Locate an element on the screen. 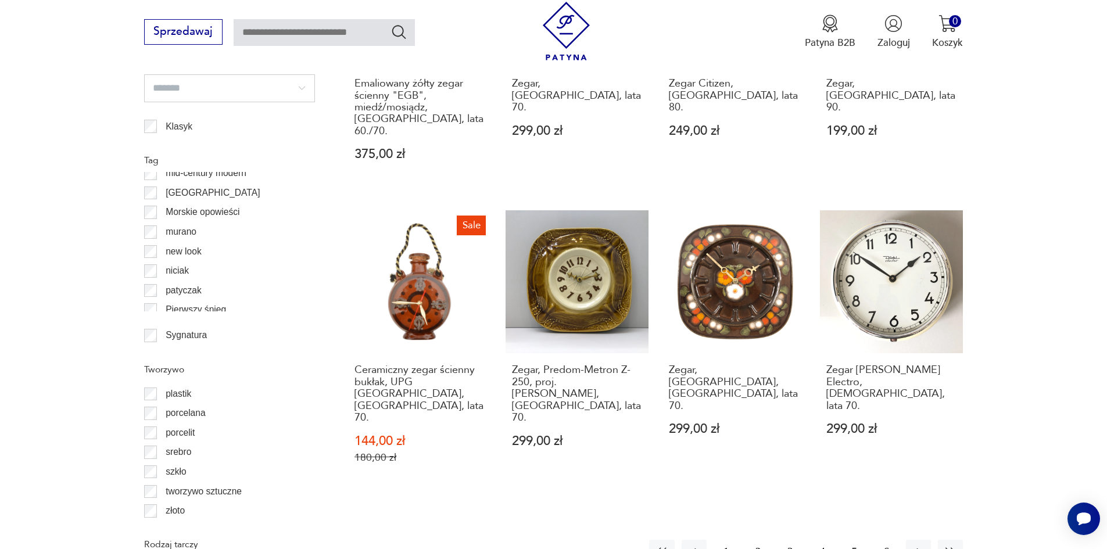  p: 144,00 zł is located at coordinates (420, 441).